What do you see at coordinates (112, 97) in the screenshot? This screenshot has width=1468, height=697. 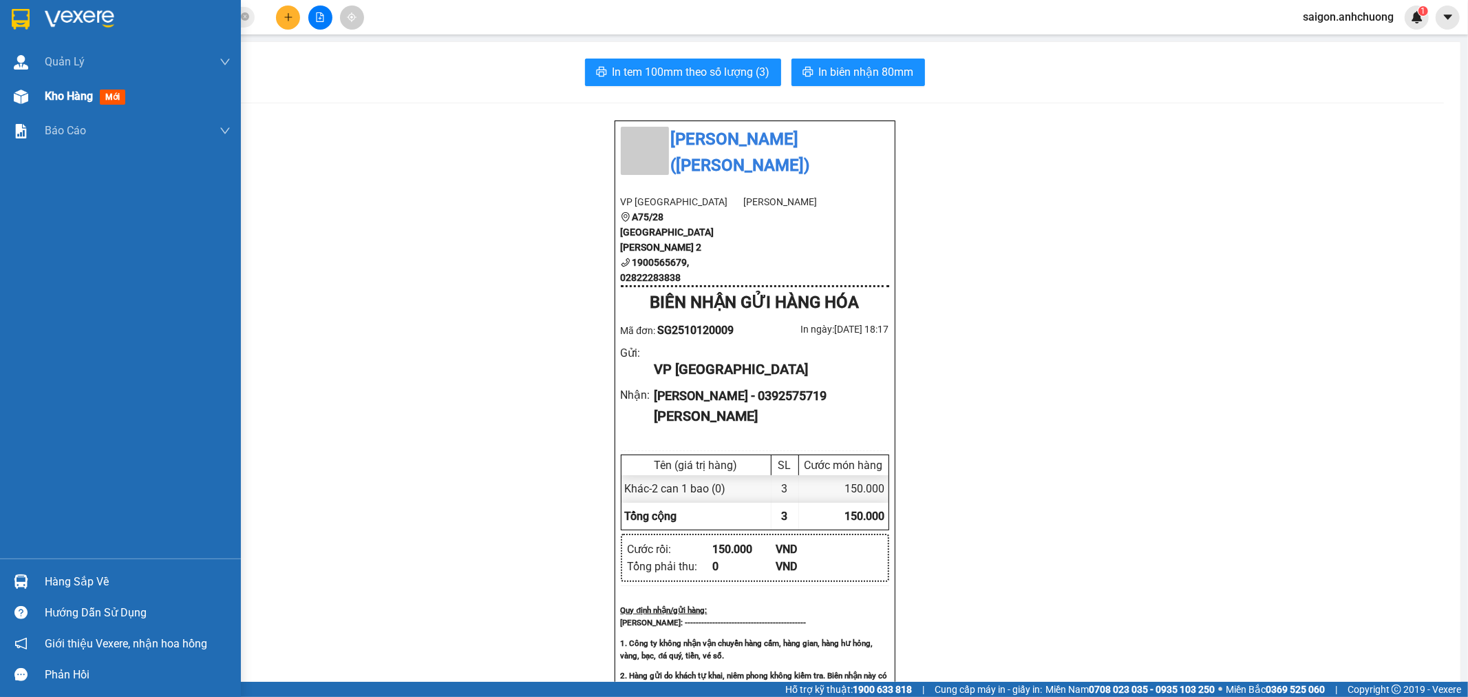 I see `span: mới` at bounding box center [112, 97].